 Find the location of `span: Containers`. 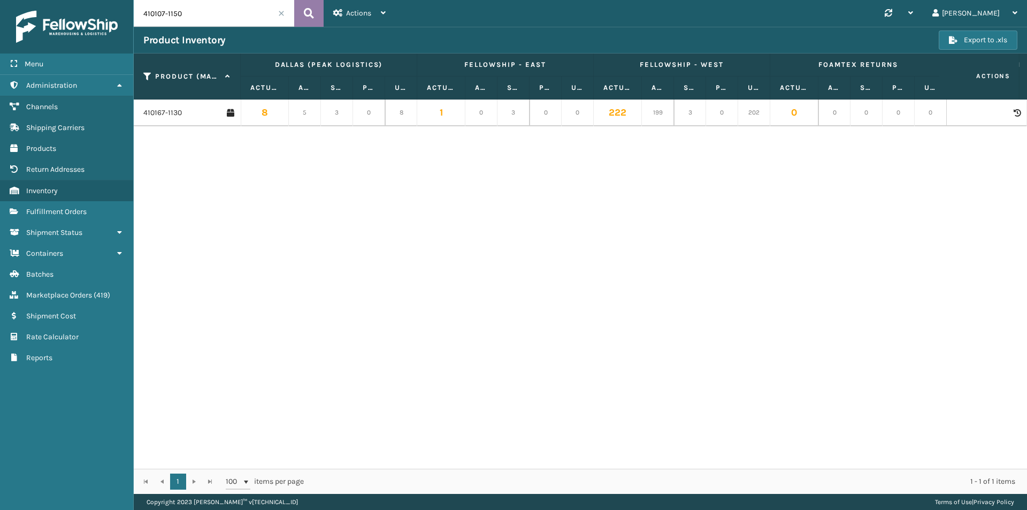

span: Containers is located at coordinates (44, 253).